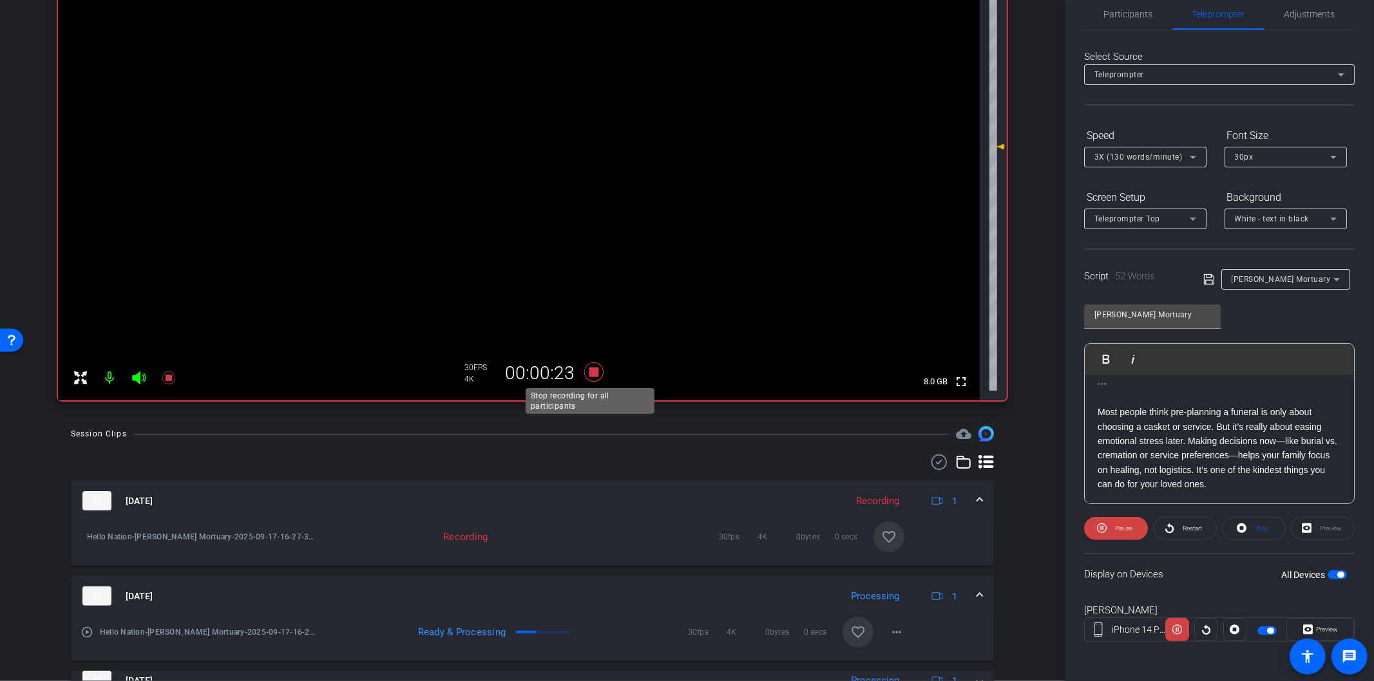 The width and height of the screenshot is (1374, 681). I want to click on mat-icon: accessibility, so click(1307, 657).